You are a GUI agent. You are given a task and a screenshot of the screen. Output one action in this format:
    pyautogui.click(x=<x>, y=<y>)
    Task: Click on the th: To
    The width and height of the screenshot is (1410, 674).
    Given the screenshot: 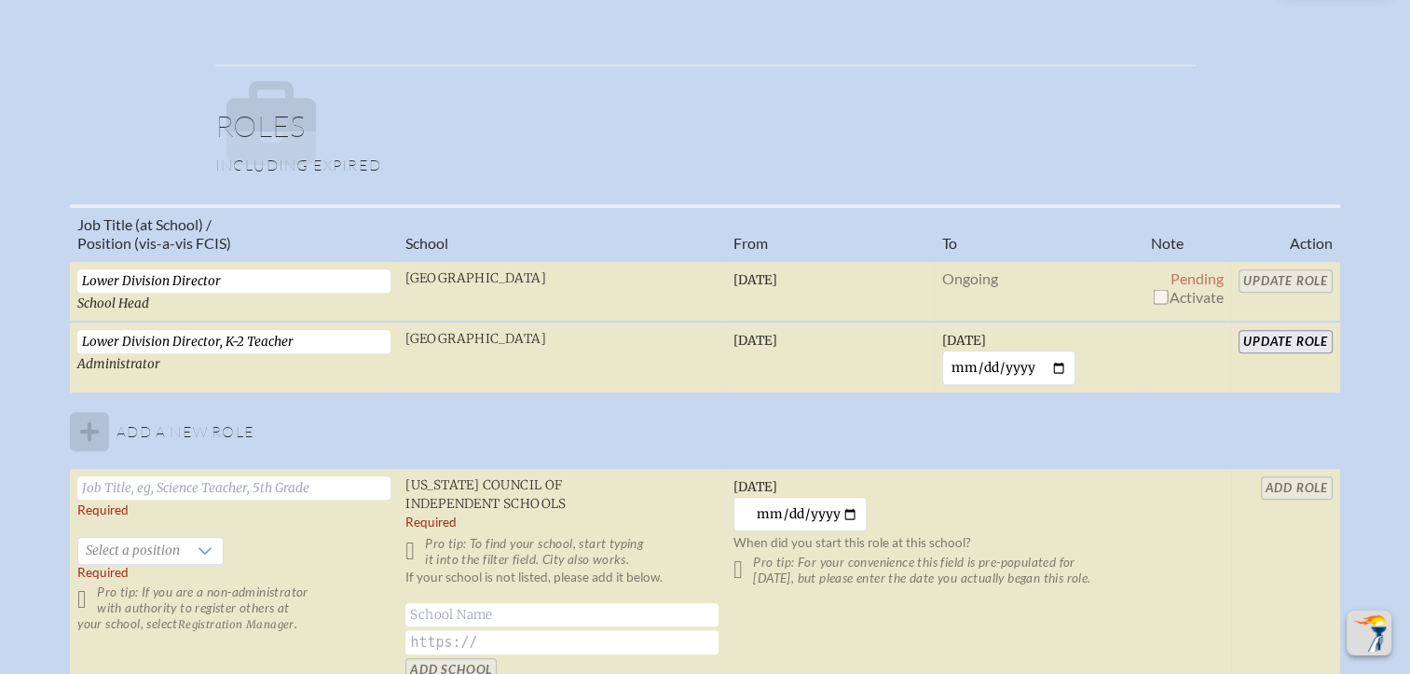 What is the action you would take?
    pyautogui.click(x=1039, y=233)
    